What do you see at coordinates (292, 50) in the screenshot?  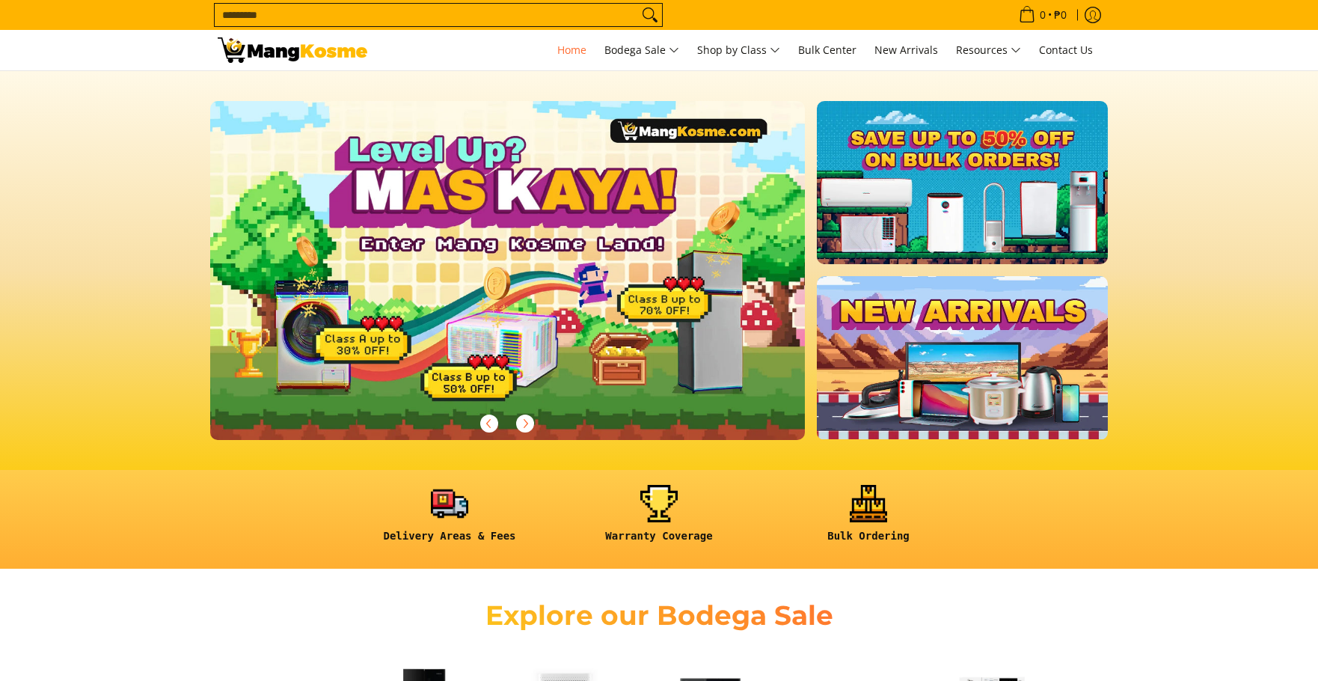 I see `img: Mang Kosme: Your Home Appliances Warehouse Sale Partner!` at bounding box center [292, 50].